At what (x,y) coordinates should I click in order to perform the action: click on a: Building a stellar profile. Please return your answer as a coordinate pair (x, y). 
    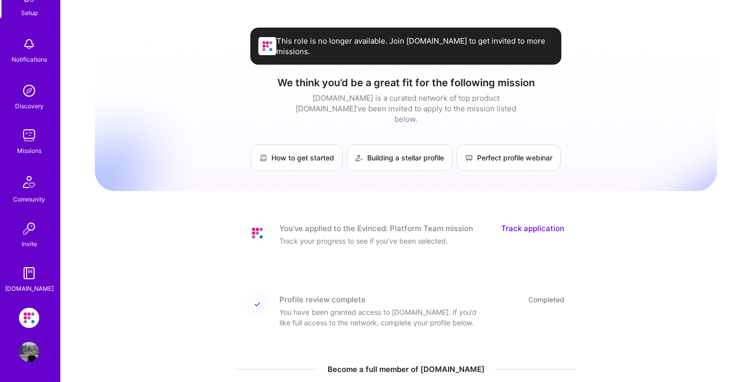
    Looking at the image, I should click on (399, 158).